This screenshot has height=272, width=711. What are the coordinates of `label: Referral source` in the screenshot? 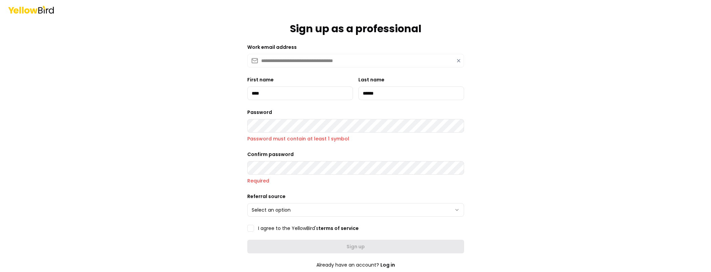 It's located at (266, 196).